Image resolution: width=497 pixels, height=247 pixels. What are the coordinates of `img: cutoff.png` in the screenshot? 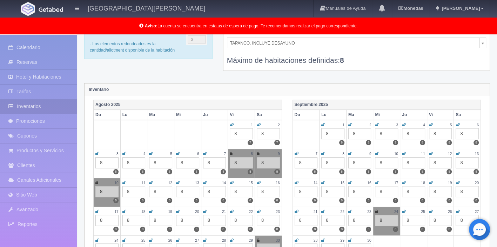 It's located at (196, 37).